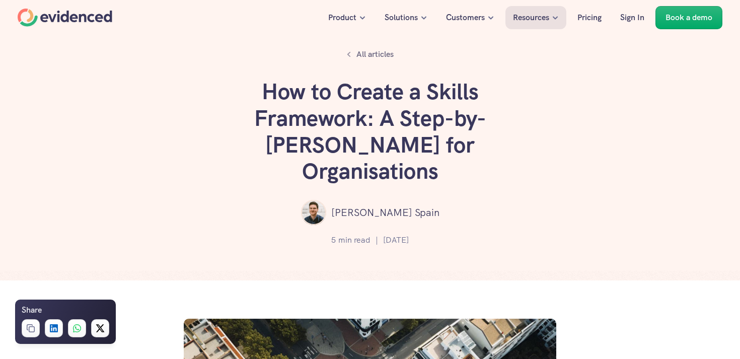 This screenshot has height=359, width=740. Describe the element at coordinates (688, 18) in the screenshot. I see `p: Book a demo` at that location.